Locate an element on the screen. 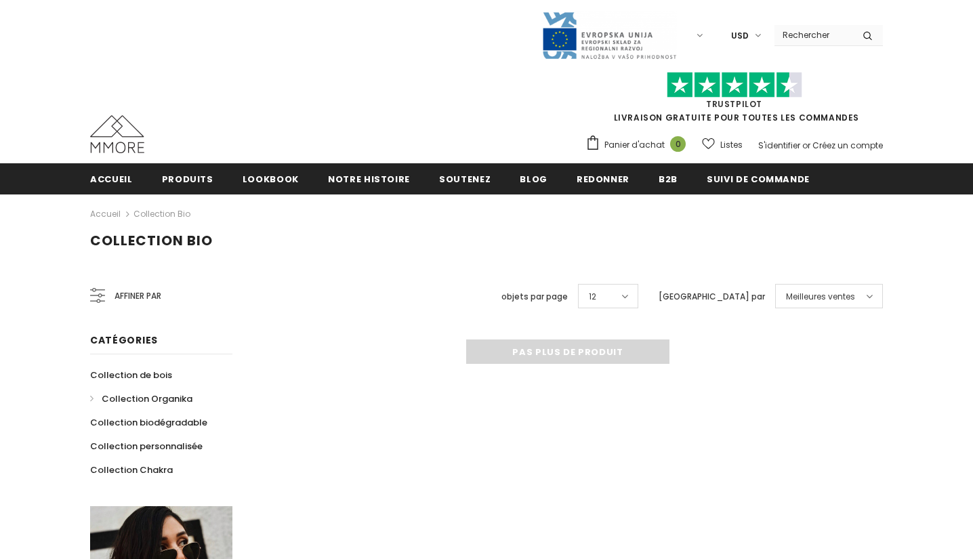  img: Cas MMORE is located at coordinates (117, 134).